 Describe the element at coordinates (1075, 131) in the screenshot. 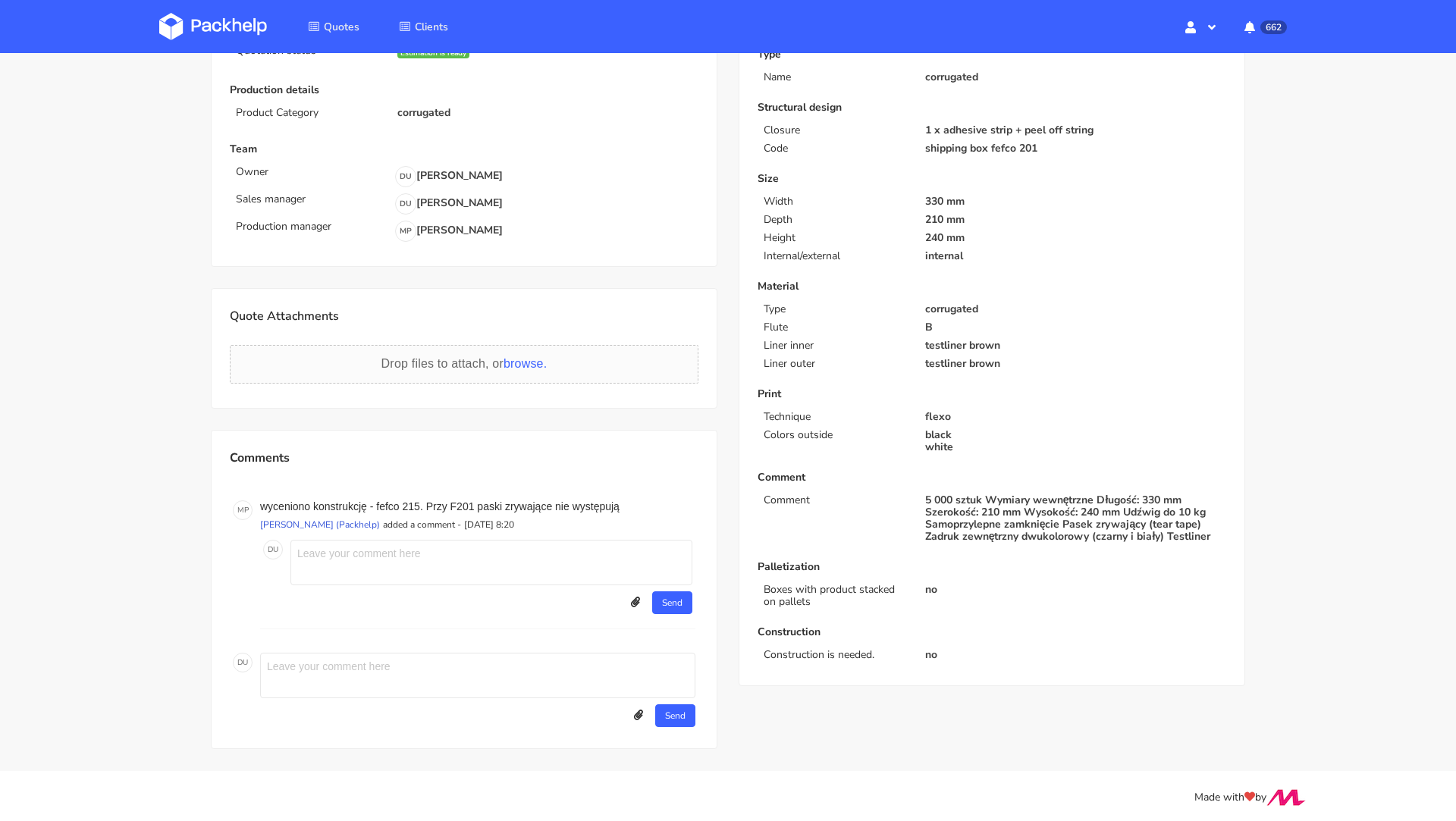

I see `p: 1 x adhesive strip + peel off string` at that location.